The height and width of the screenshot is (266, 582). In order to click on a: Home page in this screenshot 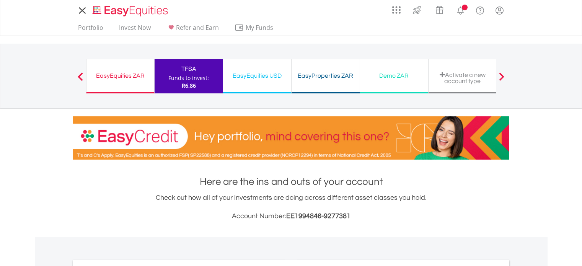, I will do `click(130, 10)`.